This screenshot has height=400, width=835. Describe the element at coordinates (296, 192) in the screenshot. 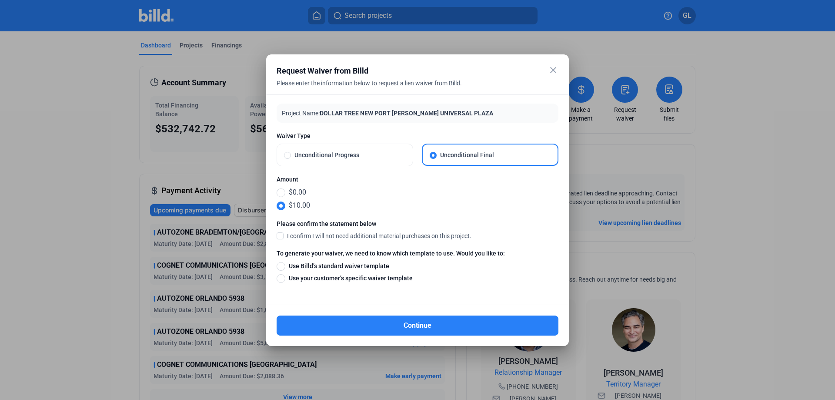

I see `span: $0.00` at that location.